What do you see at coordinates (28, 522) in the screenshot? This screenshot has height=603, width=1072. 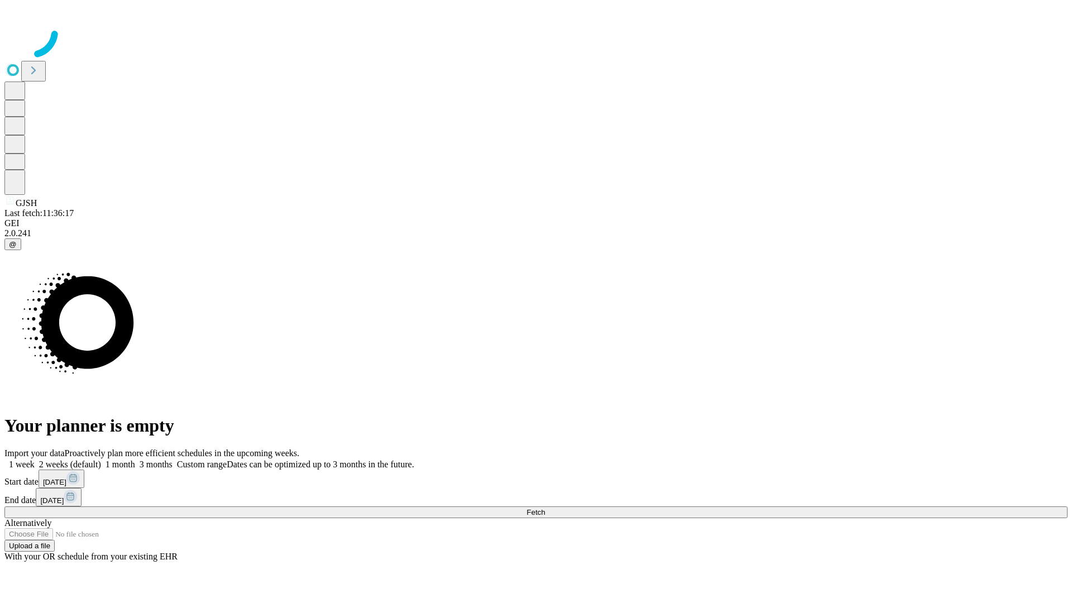 I see `span: Alternatively` at bounding box center [28, 522].